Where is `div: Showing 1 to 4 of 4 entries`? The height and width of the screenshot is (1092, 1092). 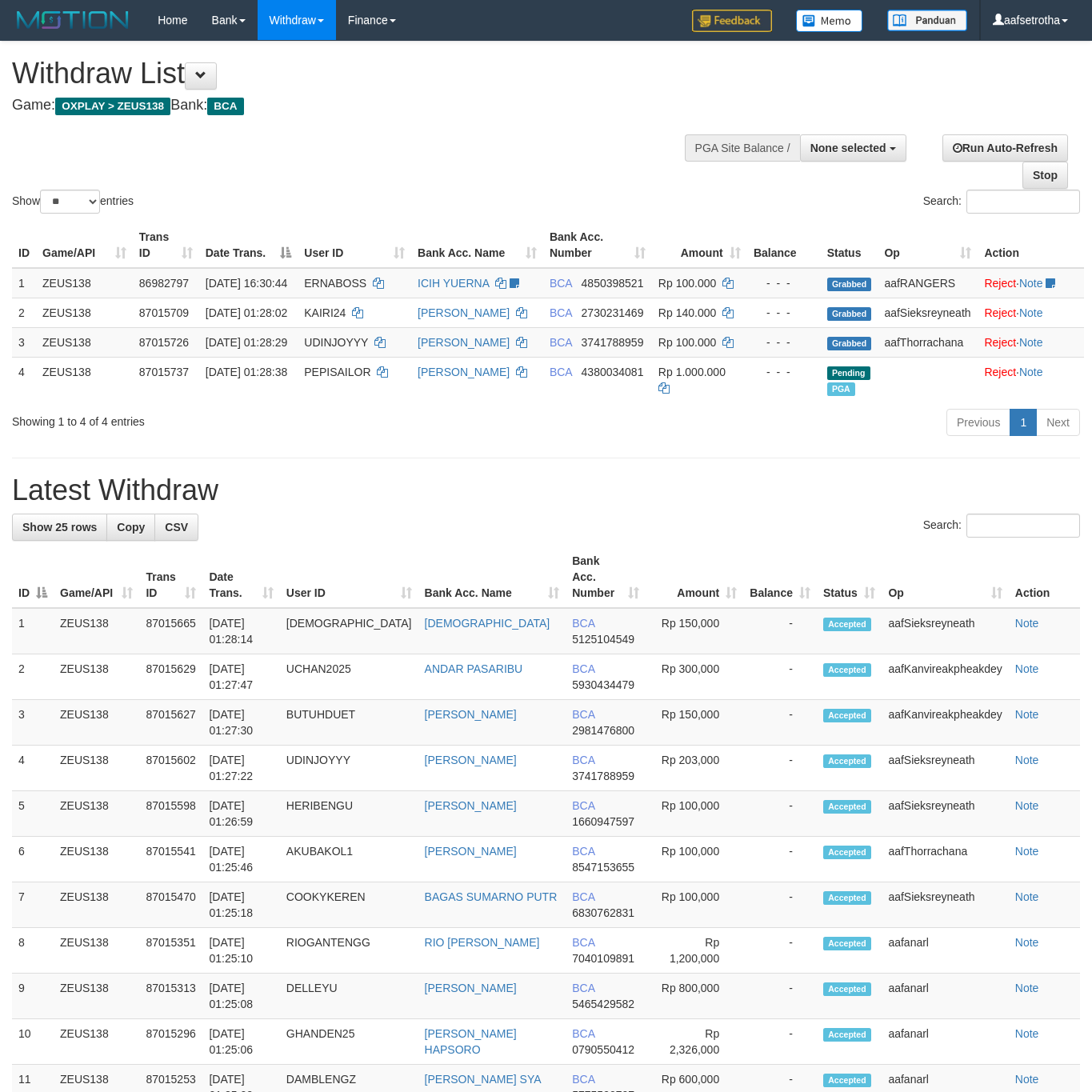 div: Showing 1 to 4 of 4 entries is located at coordinates (228, 419).